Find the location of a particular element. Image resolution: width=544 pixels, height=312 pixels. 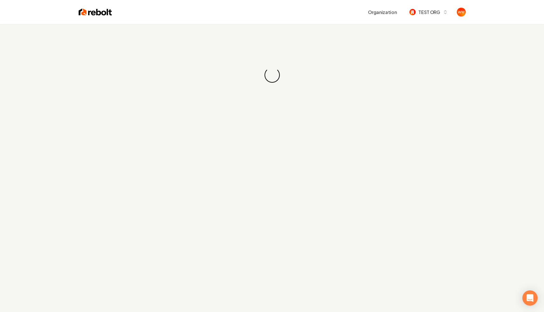

button: Organization is located at coordinates (382, 12).